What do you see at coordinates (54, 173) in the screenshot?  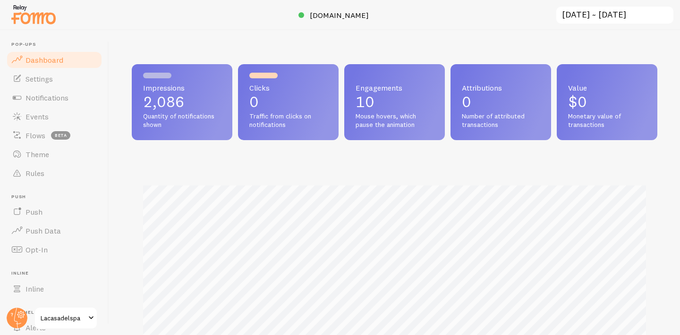 I see `a: Rules` at bounding box center [54, 173].